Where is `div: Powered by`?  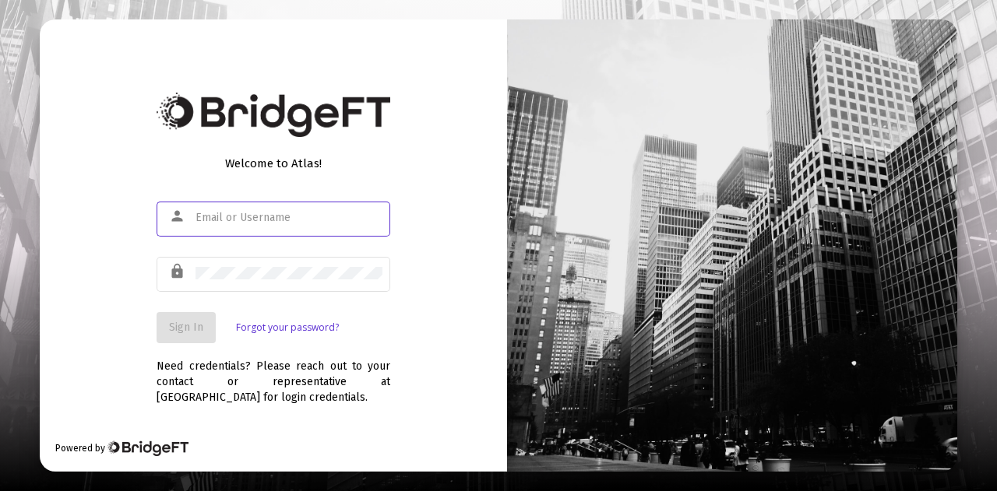 div: Powered by is located at coordinates (121, 448).